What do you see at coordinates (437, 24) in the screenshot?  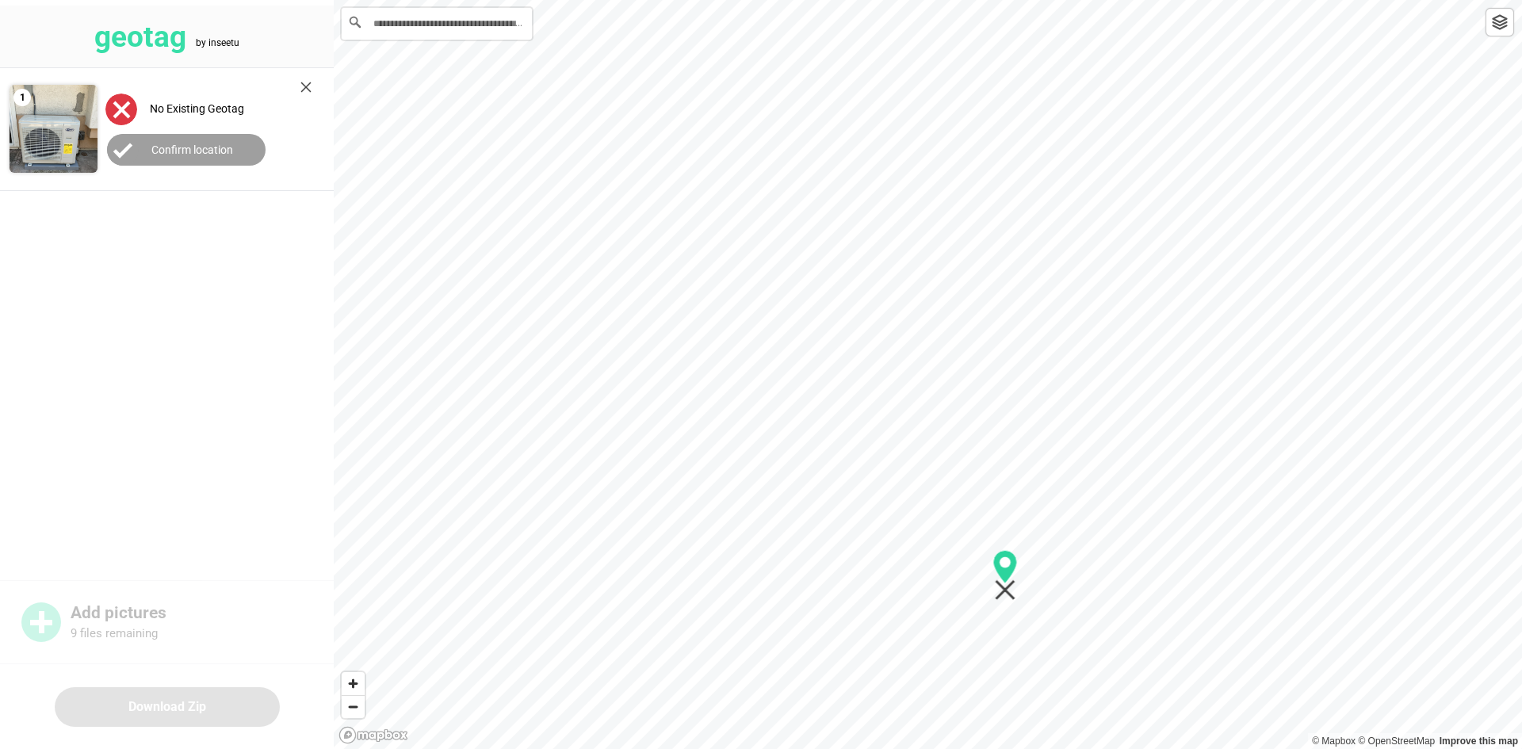 I see `input: Search` at bounding box center [437, 24].